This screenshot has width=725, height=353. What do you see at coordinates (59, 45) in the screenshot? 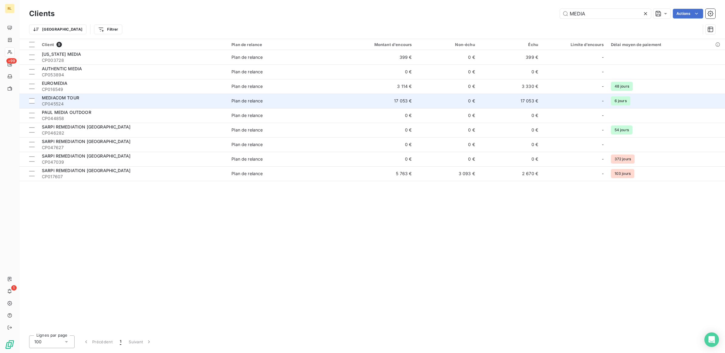
I see `span: 9` at bounding box center [59, 45].